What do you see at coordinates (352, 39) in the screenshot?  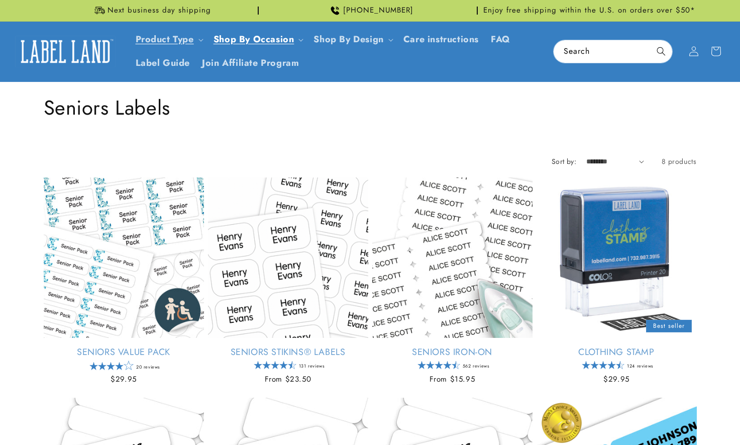 I see `summary: Shop By Design` at bounding box center [352, 39].